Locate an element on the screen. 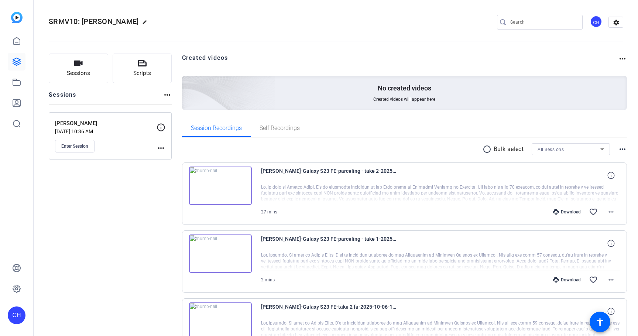 Image resolution: width=638 pixels, height=336 pixels. span: Self Recordings is located at coordinates (279, 128).